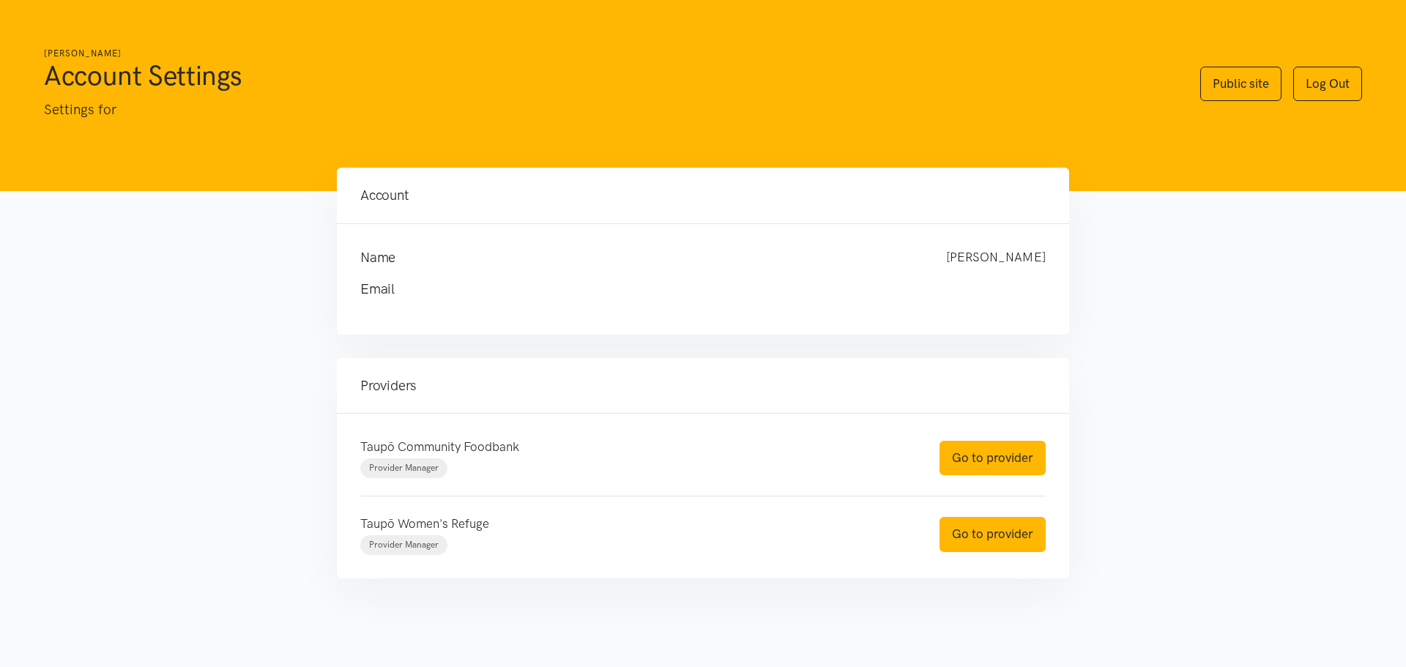  I want to click on a: Public site, so click(1241, 84).